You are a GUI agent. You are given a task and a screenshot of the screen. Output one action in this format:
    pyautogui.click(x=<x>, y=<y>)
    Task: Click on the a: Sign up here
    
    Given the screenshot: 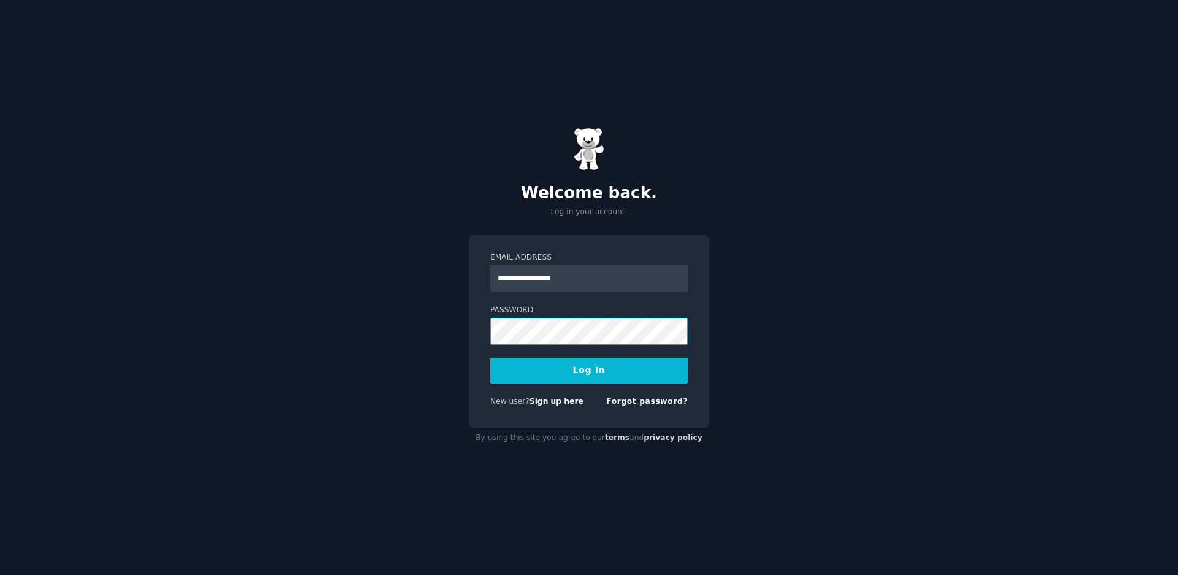 What is the action you would take?
    pyautogui.click(x=556, y=401)
    